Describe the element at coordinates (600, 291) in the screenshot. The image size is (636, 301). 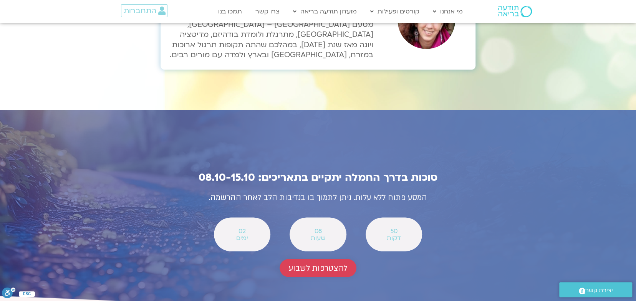
I see `span: יצירת קשר` at that location.